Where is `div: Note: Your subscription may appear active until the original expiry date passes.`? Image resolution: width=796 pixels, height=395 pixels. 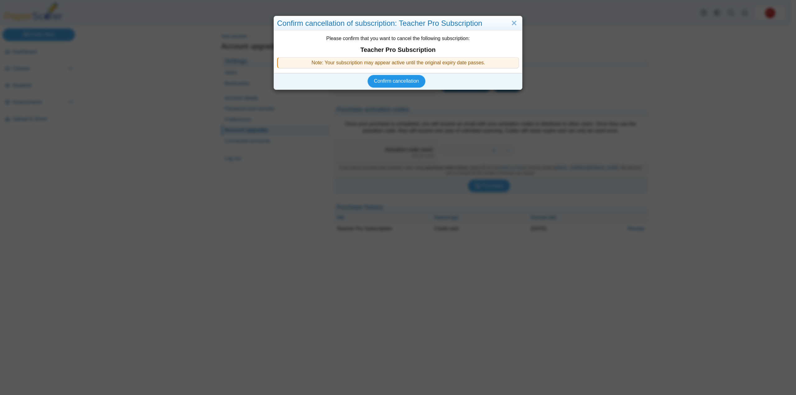
div: Note: Your subscription may appear active until the original expiry date passes. is located at coordinates (398, 63).